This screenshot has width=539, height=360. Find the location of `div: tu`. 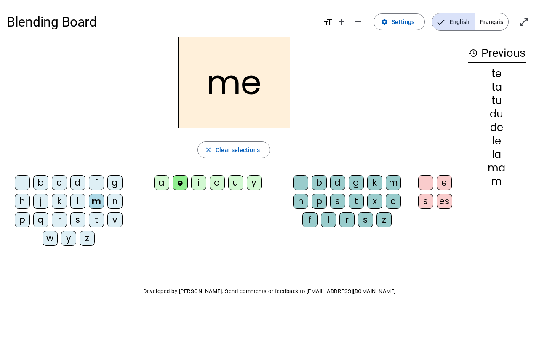

div: tu is located at coordinates (497, 101).